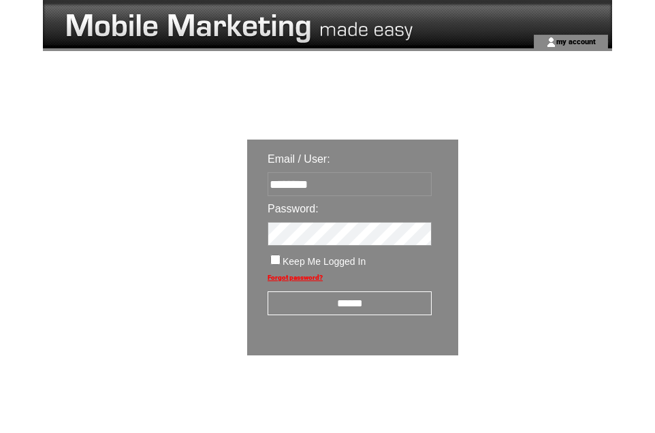 The width and height of the screenshot is (655, 433). What do you see at coordinates (551, 42) in the screenshot?
I see `img: account_icon.gif` at bounding box center [551, 42].